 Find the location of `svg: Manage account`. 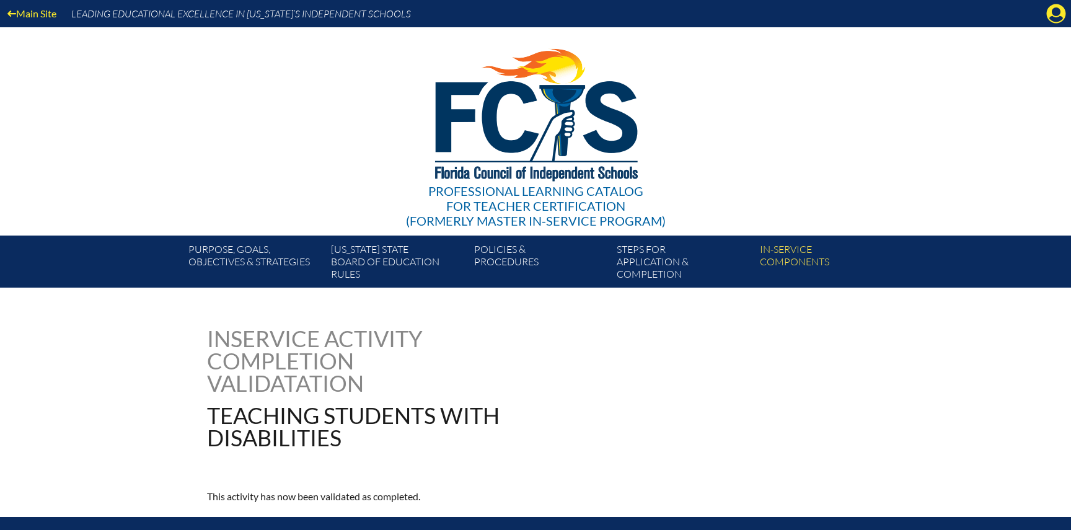

svg: Manage account is located at coordinates (1057, 14).